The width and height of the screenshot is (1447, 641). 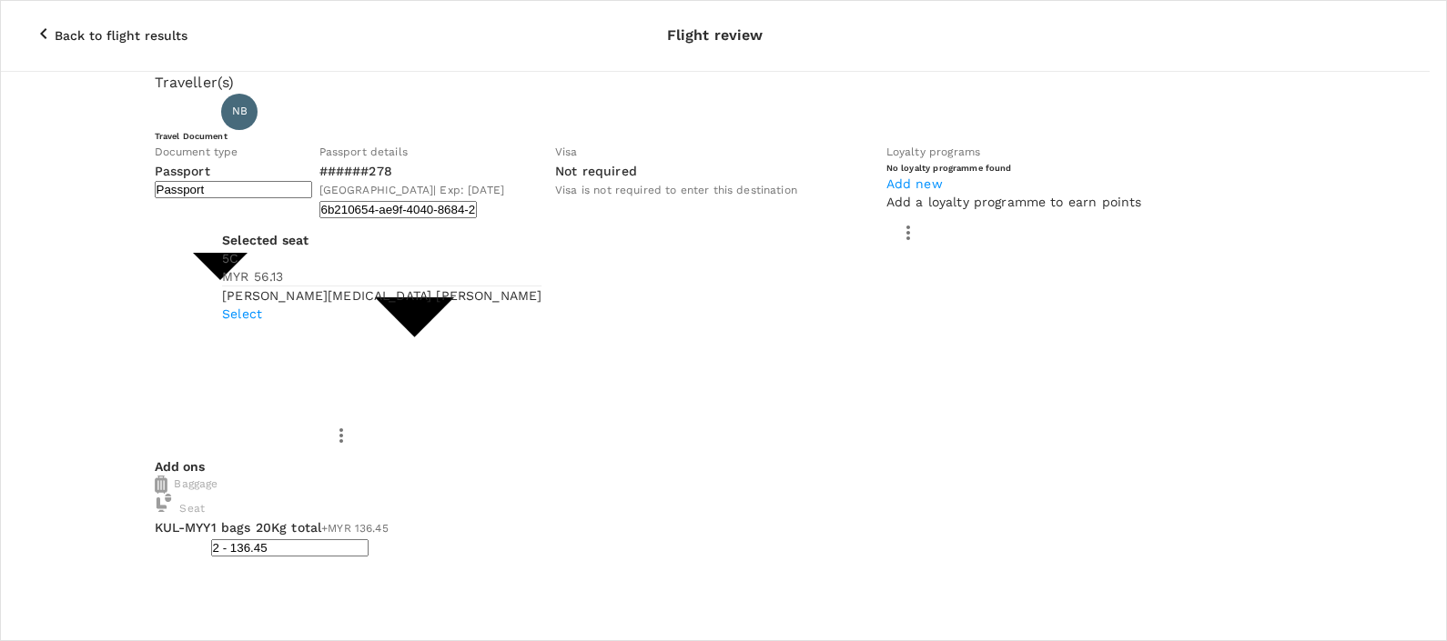 What do you see at coordinates (676, 190) in the screenshot?
I see `span: Visa is not required to enter this destination` at bounding box center [676, 190].